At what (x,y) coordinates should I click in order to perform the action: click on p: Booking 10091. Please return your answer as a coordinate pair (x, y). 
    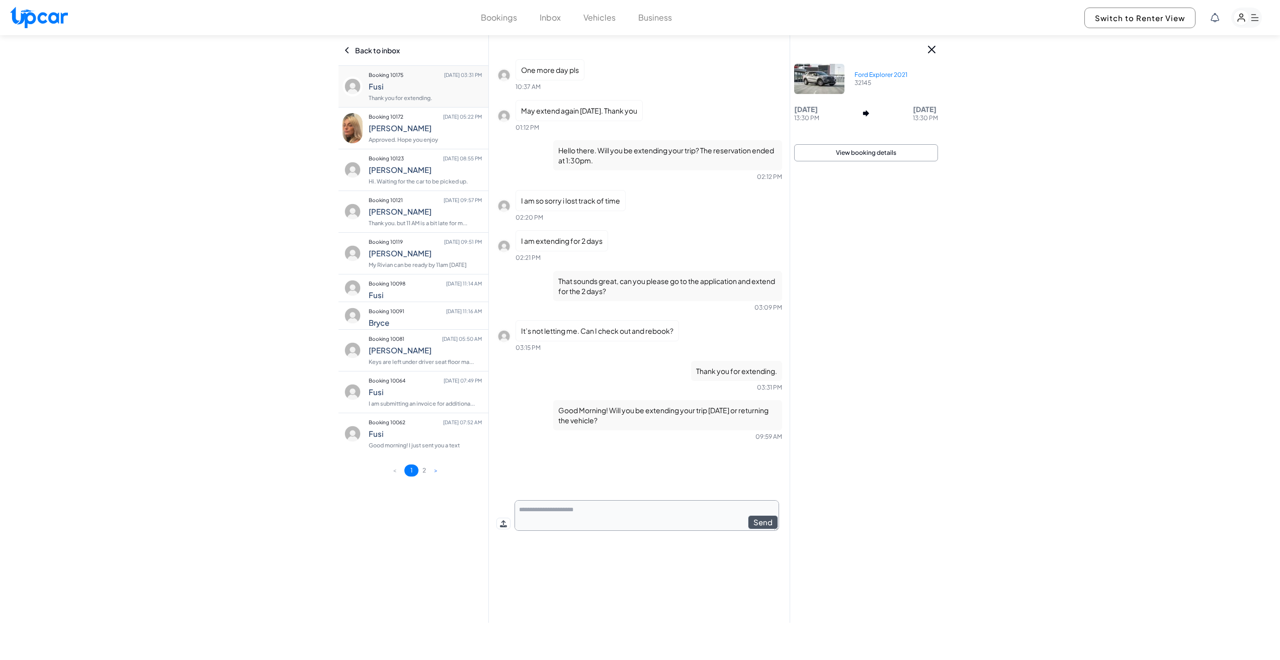
    Looking at the image, I should click on (425, 311).